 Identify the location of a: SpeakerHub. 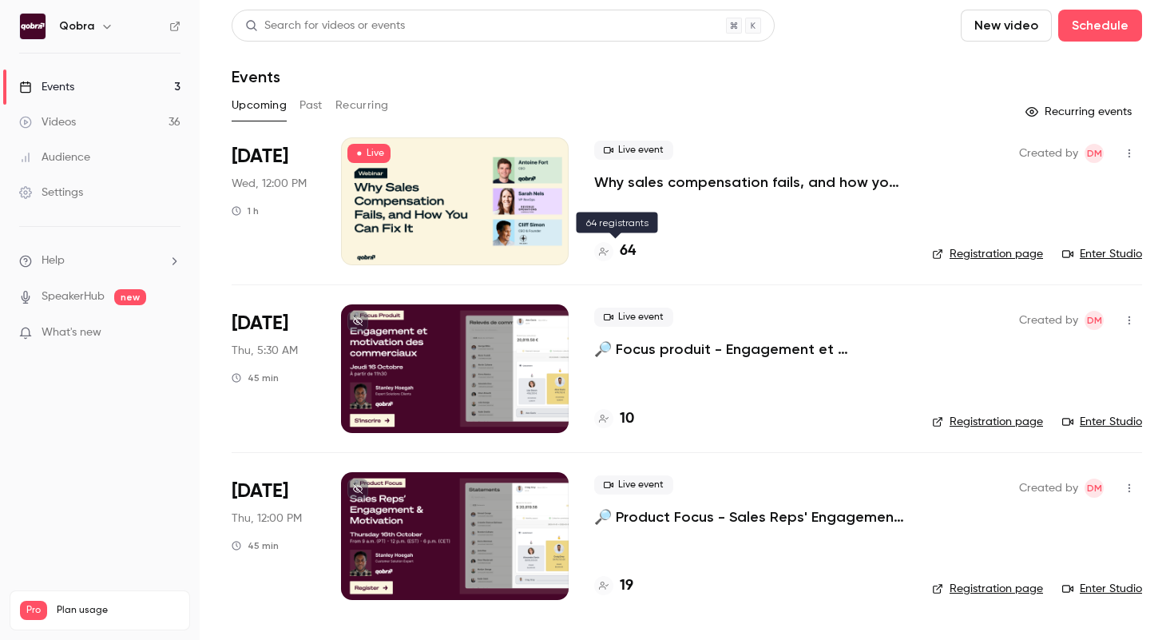
(73, 296).